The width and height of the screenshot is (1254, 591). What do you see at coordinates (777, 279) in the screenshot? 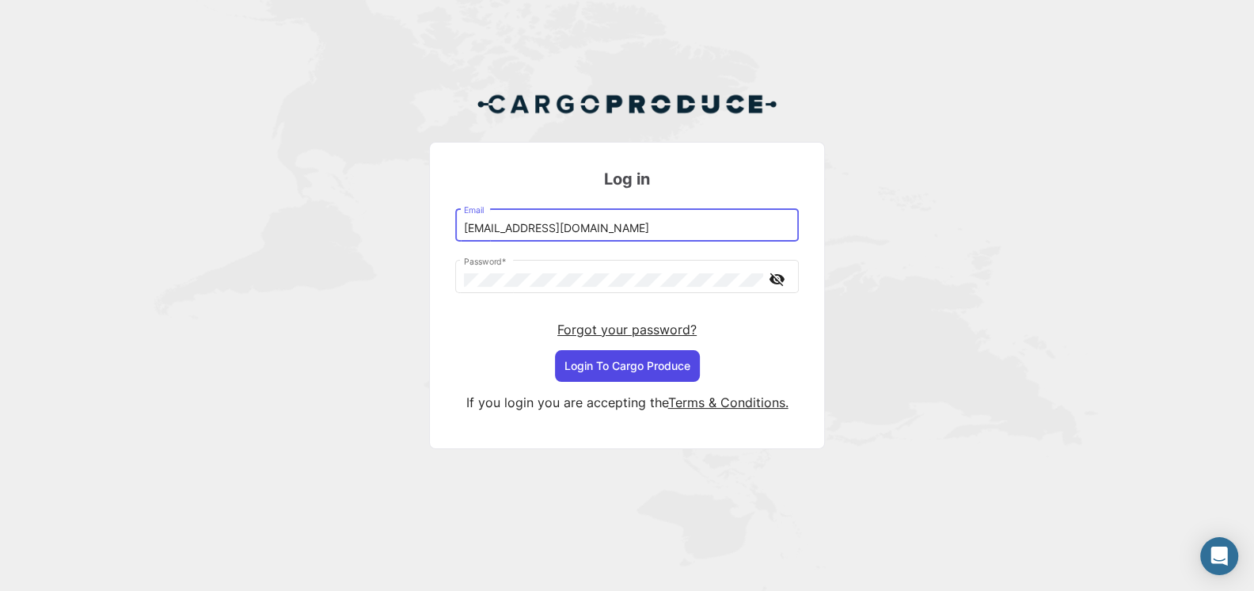
I see `mat-icon: visibility_off` at bounding box center [777, 279].